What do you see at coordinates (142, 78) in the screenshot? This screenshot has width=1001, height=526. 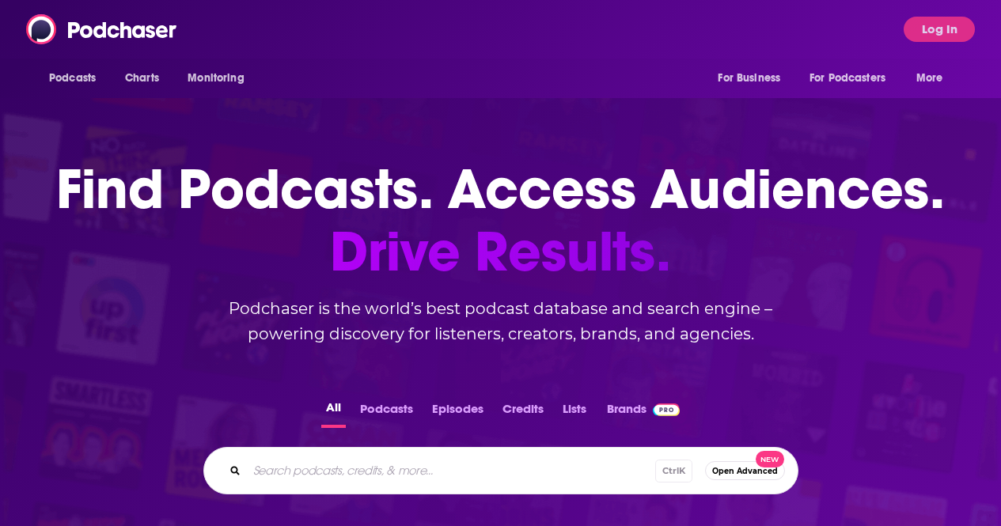 I see `span: Charts` at bounding box center [142, 78].